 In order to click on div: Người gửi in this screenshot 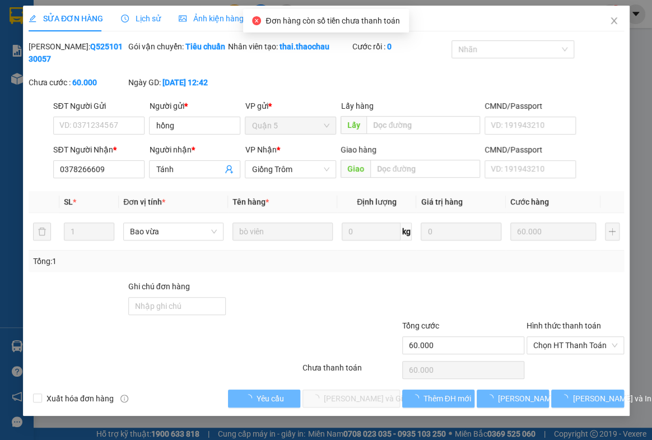, I will do `click(194, 106)`.